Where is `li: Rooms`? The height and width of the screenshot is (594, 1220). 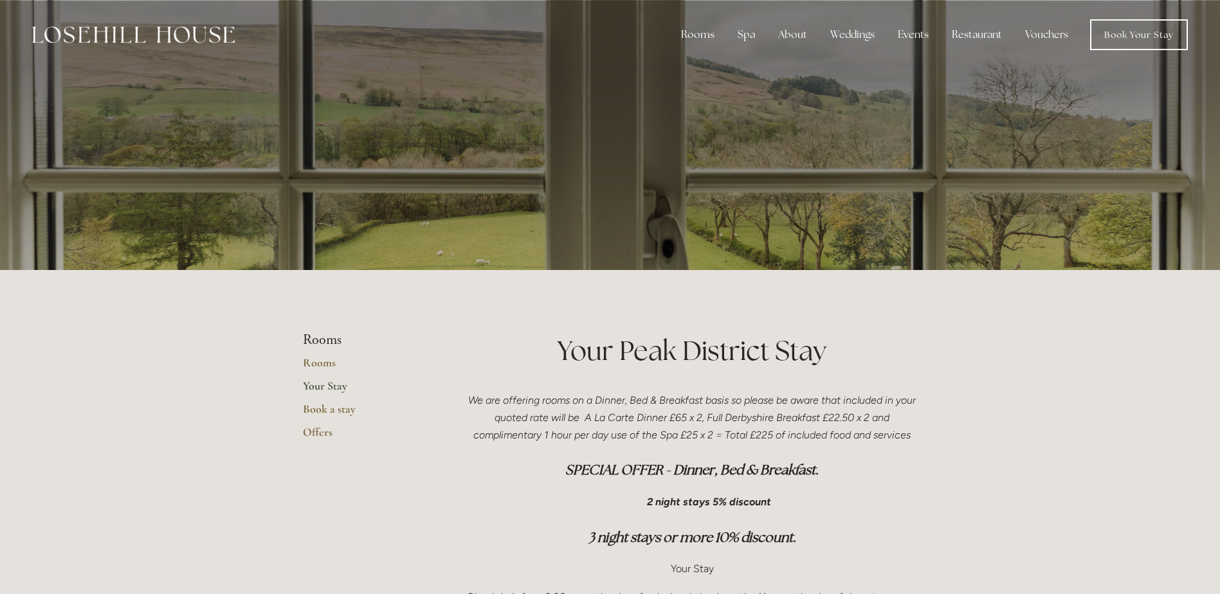
li: Rooms is located at coordinates (364, 340).